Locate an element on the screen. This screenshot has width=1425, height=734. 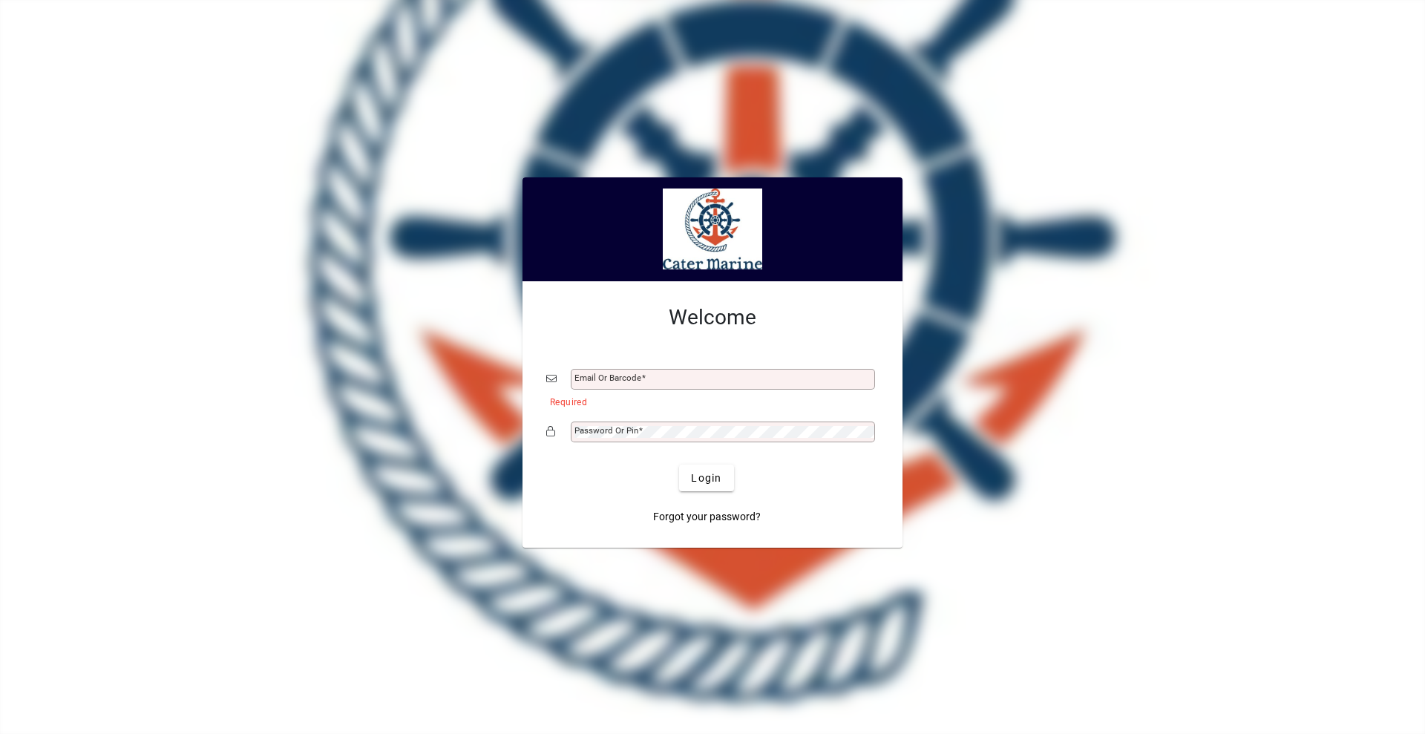
a: Forgot your password? is located at coordinates (707, 517).